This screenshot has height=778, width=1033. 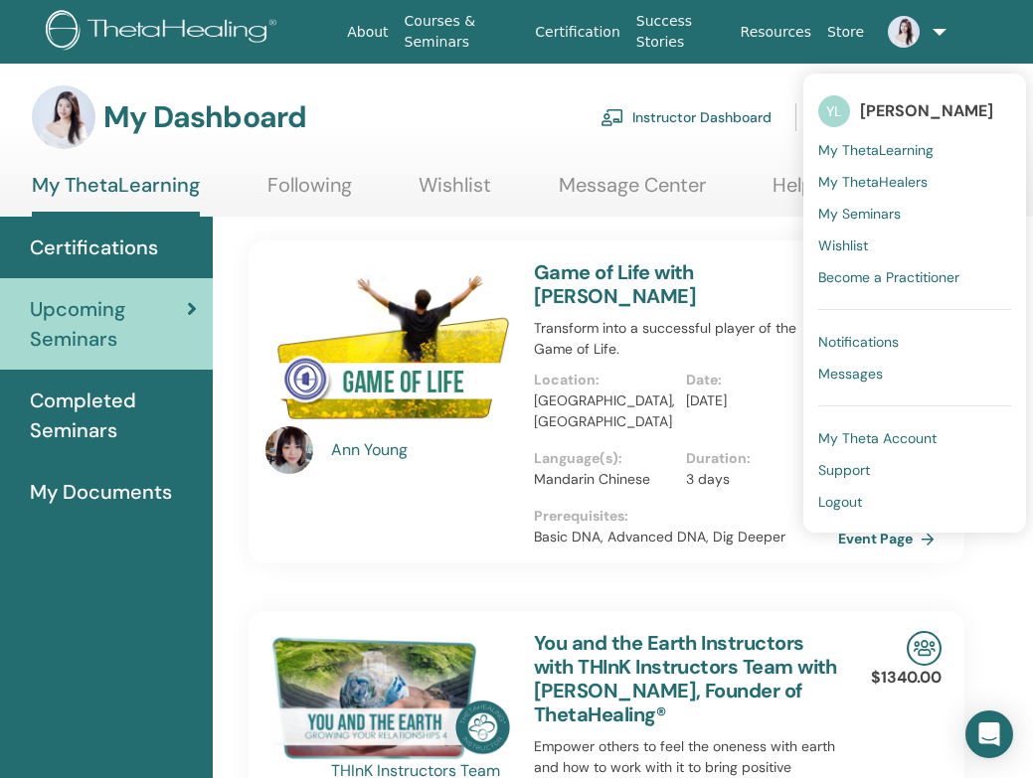 What do you see at coordinates (923, 648) in the screenshot?
I see `img: In-Person Seminar` at bounding box center [923, 648].